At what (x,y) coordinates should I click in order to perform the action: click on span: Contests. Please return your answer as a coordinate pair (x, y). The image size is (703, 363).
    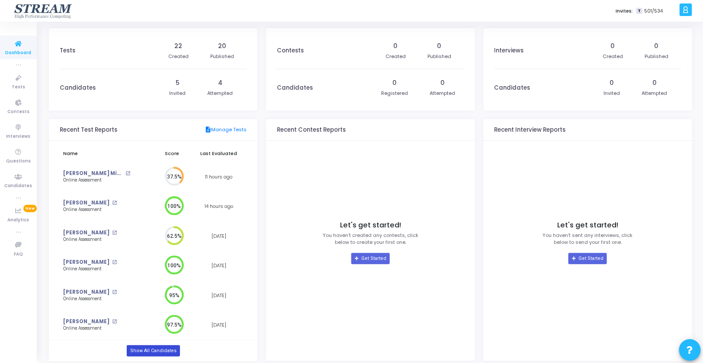
    Looking at the image, I should click on (18, 112).